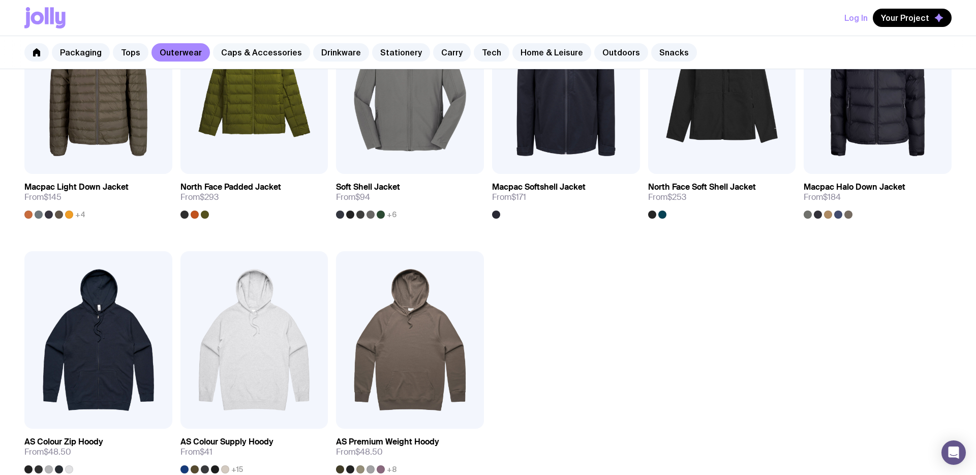 The image size is (976, 475). I want to click on h3: Macpac Light Down Jacket, so click(76, 187).